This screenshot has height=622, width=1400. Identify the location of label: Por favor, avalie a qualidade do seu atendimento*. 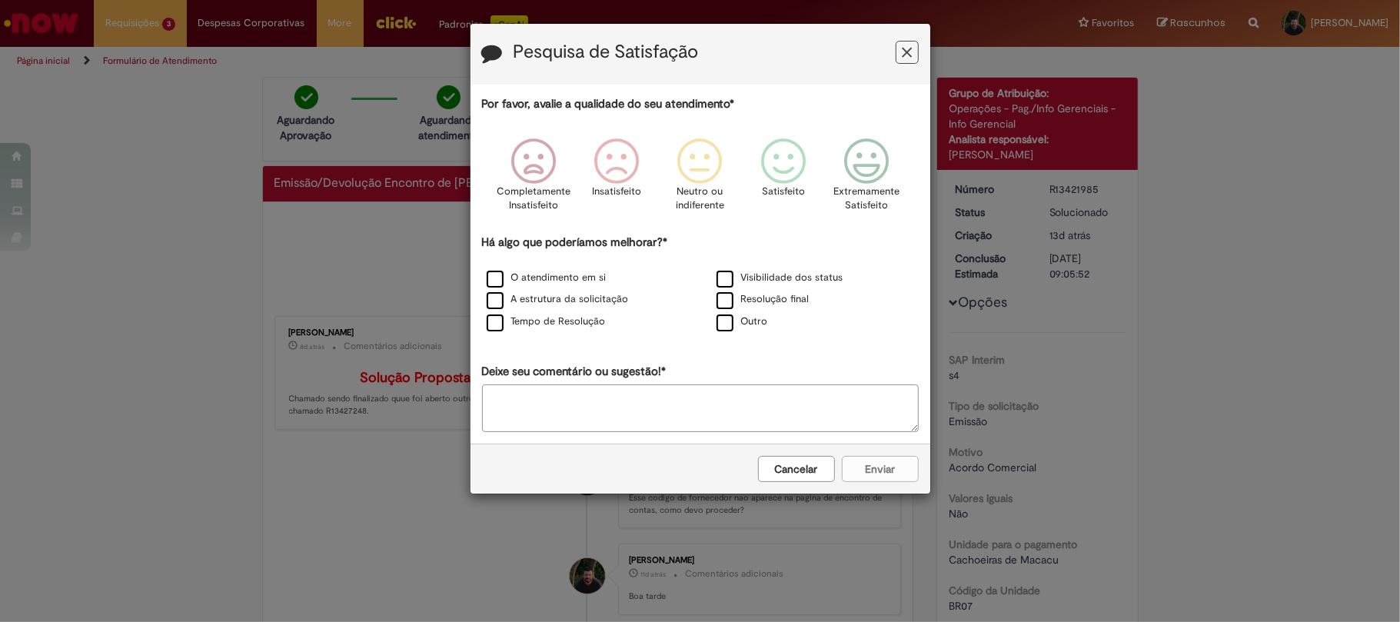
(608, 104).